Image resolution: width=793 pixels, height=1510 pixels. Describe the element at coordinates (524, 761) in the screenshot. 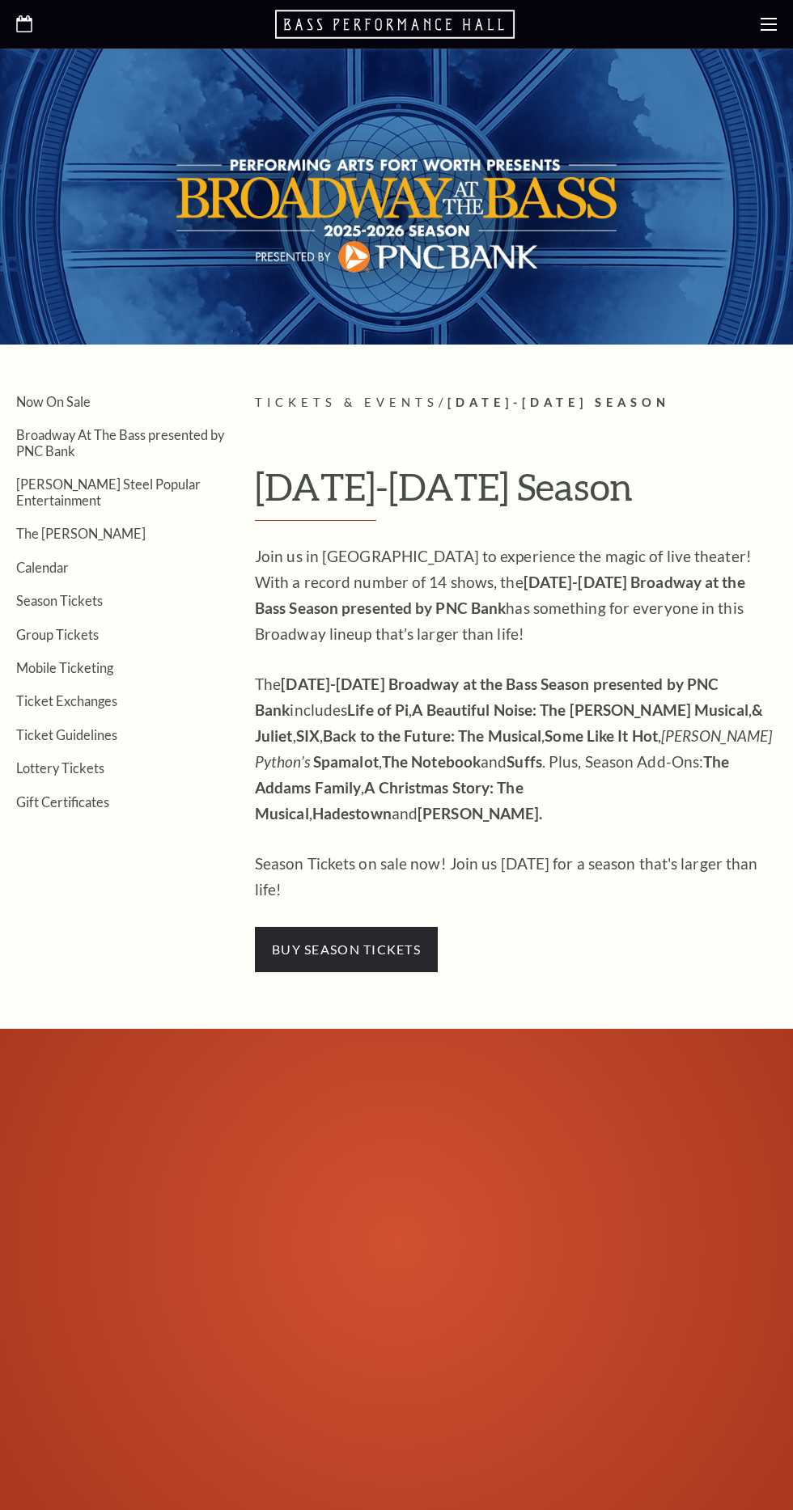

I see `strong: Suffs` at that location.